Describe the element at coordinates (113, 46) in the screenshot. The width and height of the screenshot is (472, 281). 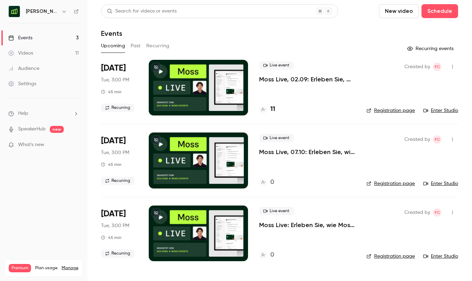
I see `button: Upcoming` at that location.